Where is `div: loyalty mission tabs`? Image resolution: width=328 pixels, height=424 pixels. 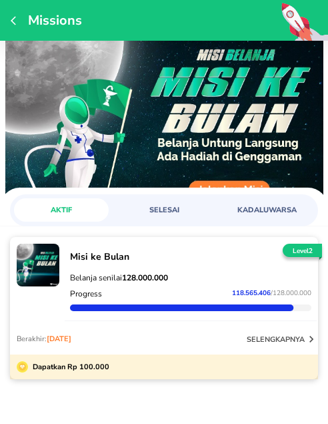
div: loyalty mission tabs is located at coordinates (164, 208).